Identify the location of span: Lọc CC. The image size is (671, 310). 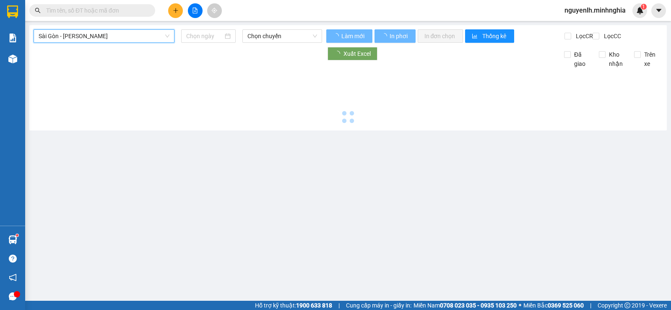
(612, 36).